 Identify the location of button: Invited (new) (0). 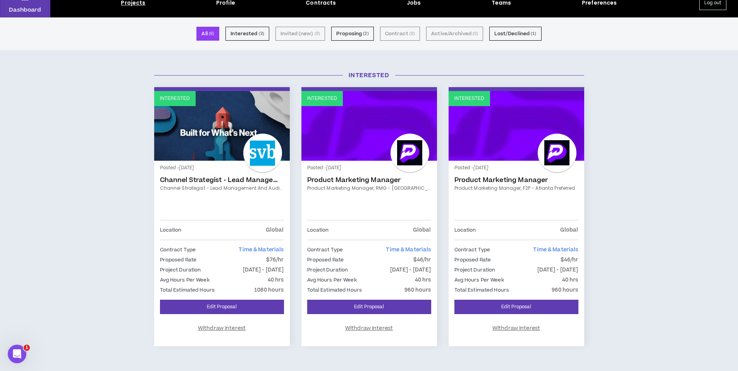
(300, 34).